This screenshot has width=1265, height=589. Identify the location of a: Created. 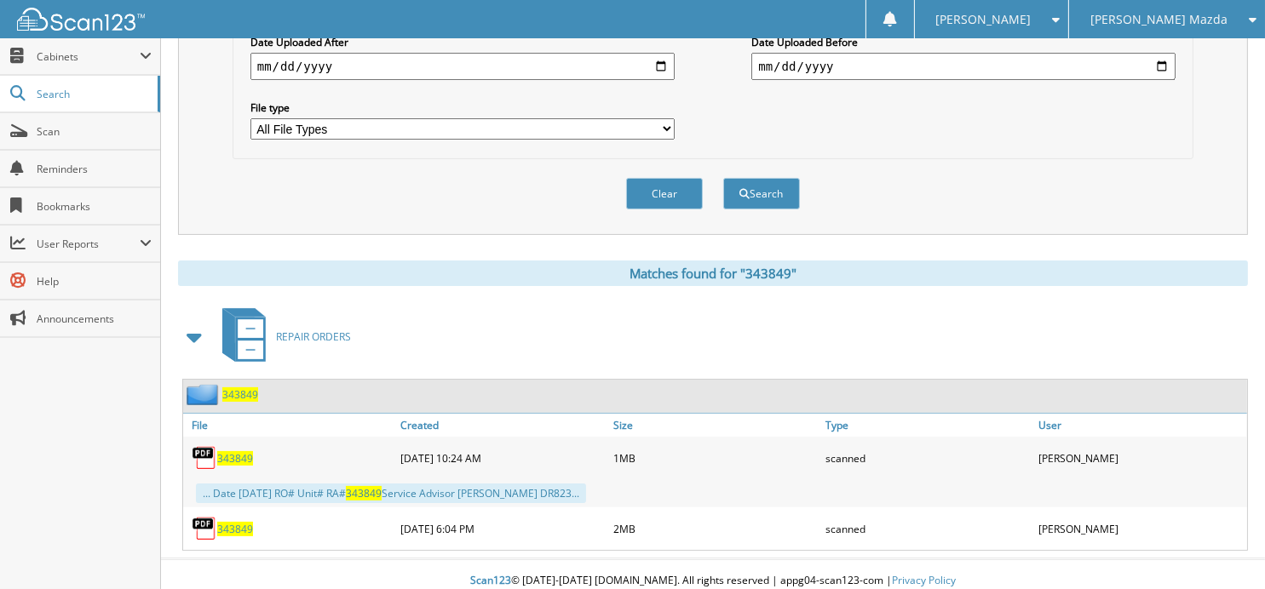
(502, 425).